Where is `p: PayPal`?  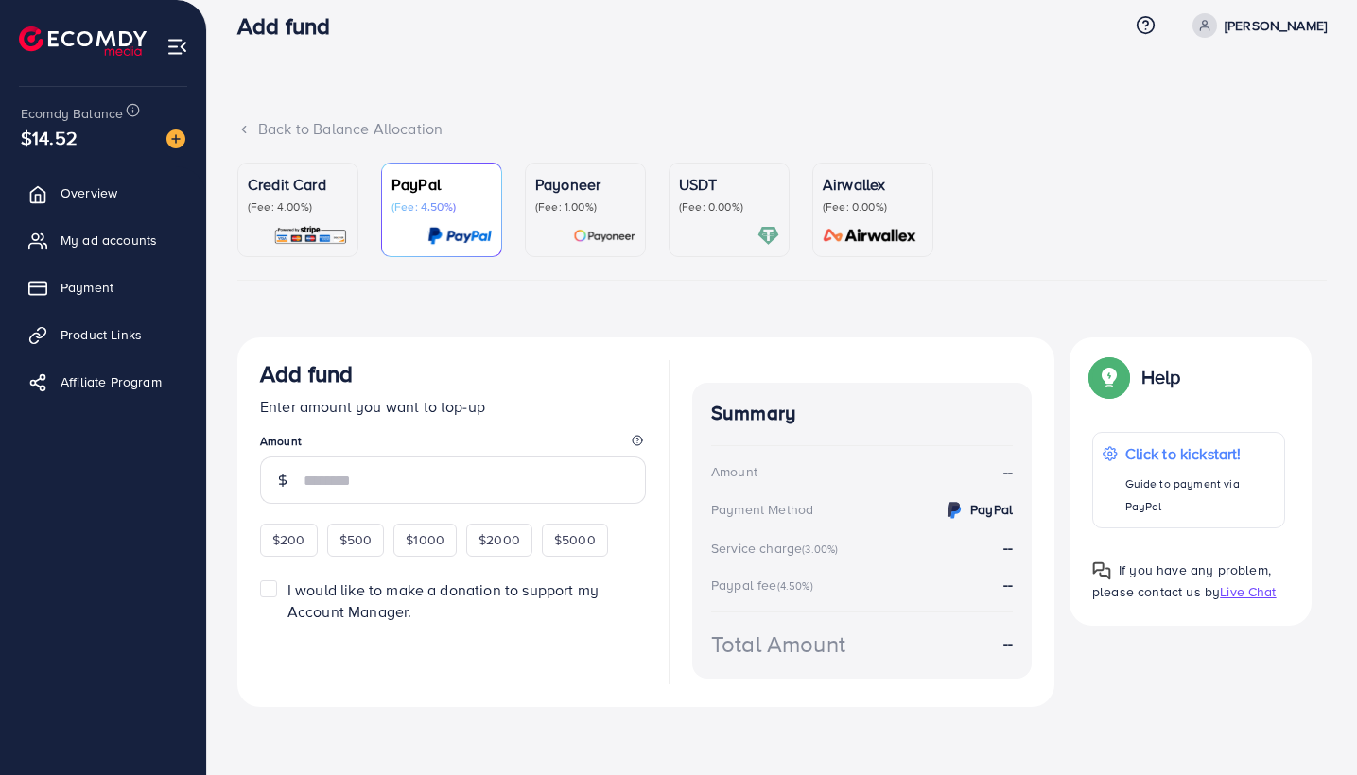 p: PayPal is located at coordinates (442, 184).